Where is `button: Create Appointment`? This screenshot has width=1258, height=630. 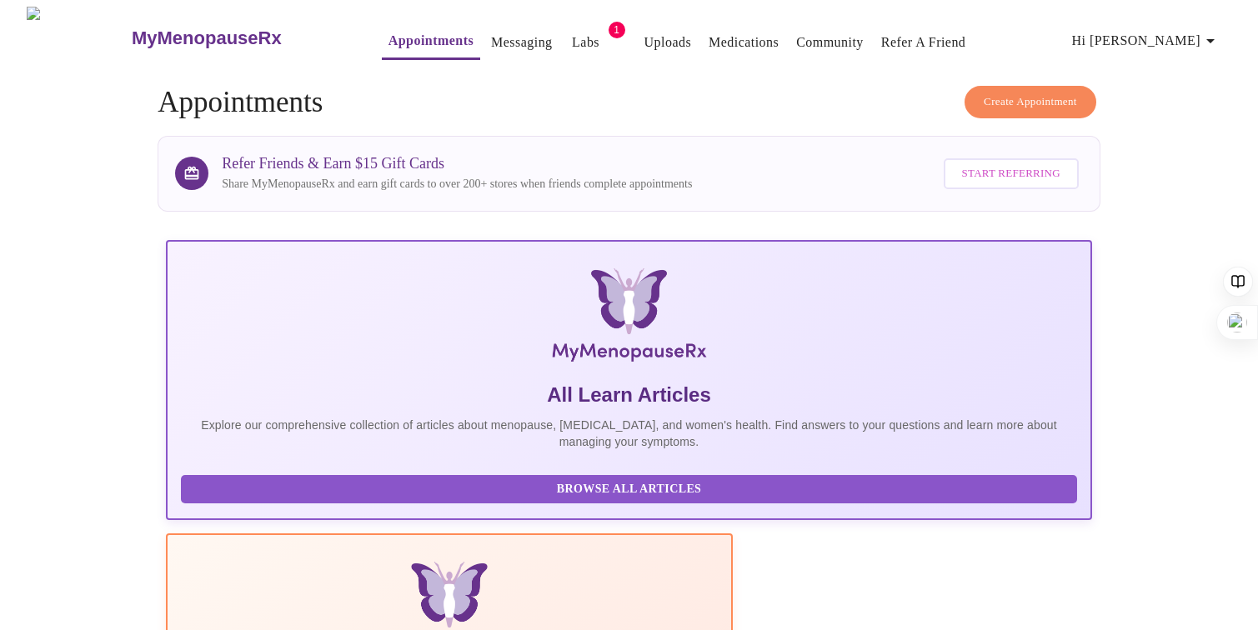
button: Create Appointment is located at coordinates (1031, 102).